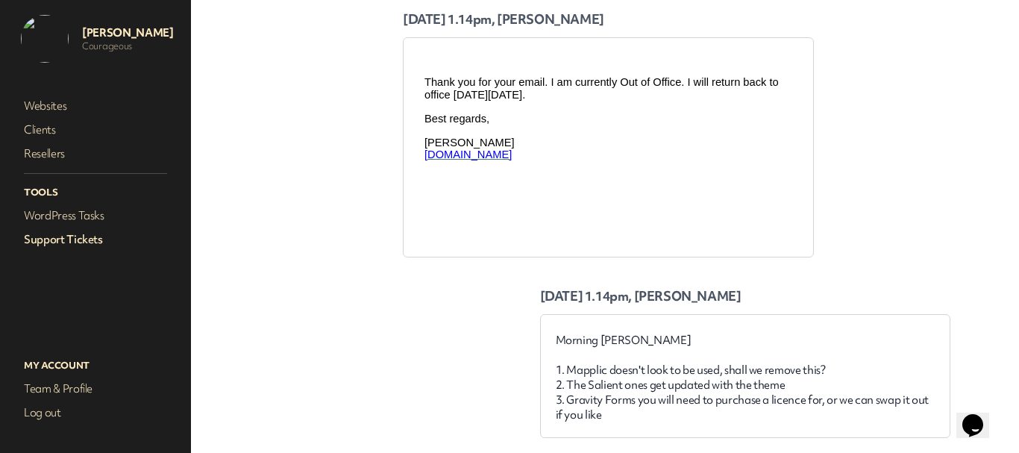 This screenshot has height=453, width=1019. What do you see at coordinates (49, 12) in the screenshot?
I see `span: Hello Courageous` at bounding box center [49, 12].